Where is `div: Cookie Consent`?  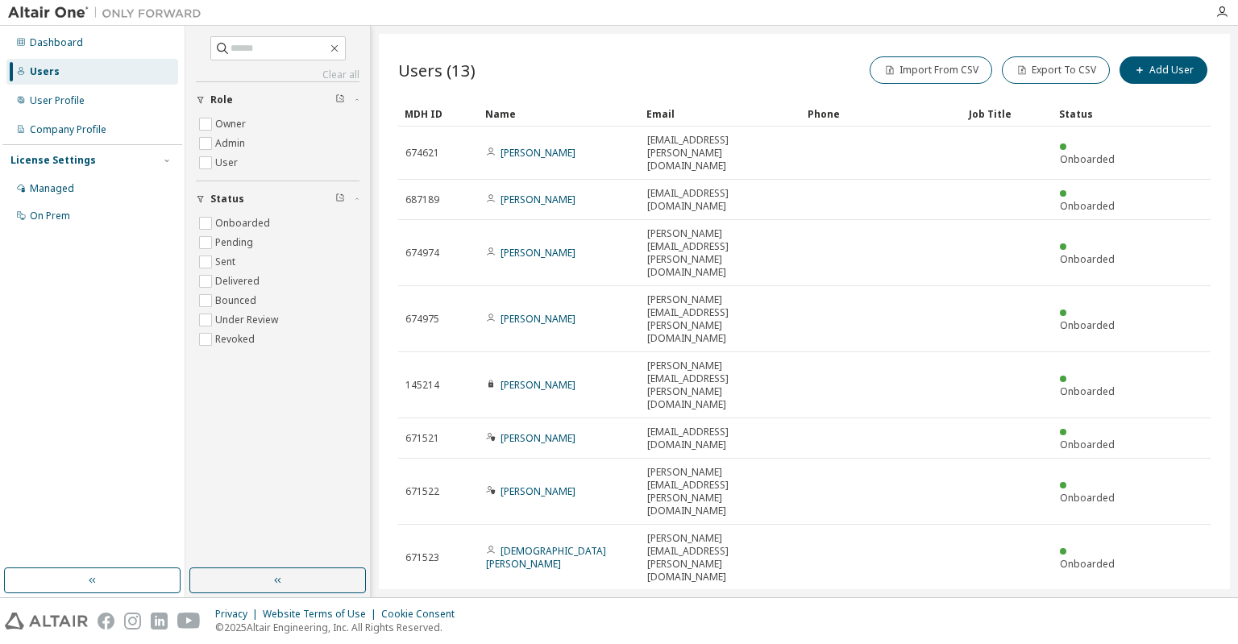
div: Cookie Consent is located at coordinates (422, 614).